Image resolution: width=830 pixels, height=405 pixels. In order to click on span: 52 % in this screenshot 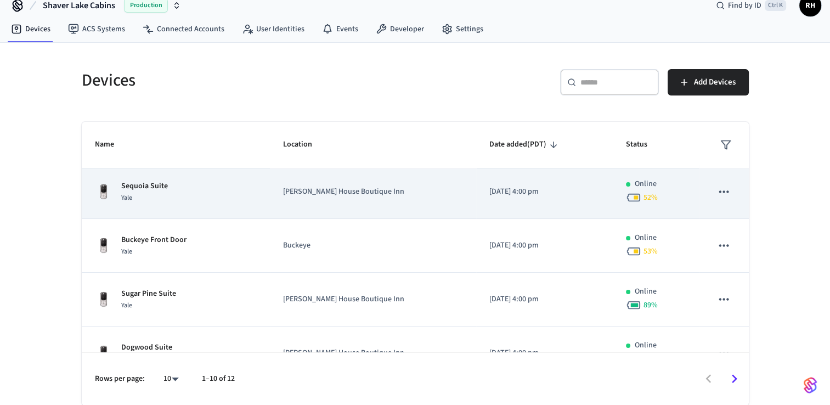, I will do `click(651, 198)`.